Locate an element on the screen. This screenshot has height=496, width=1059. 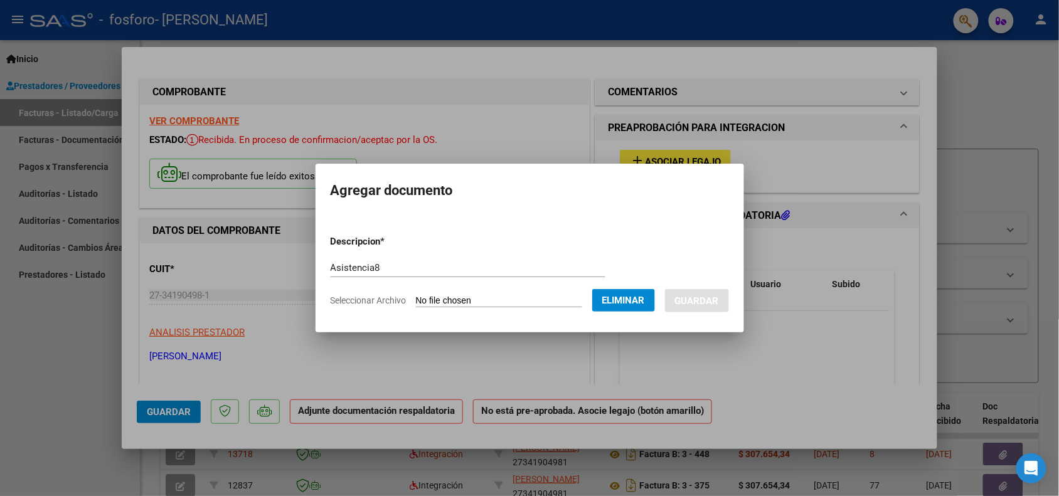
h2: Agregar documento is located at coordinates (530, 191).